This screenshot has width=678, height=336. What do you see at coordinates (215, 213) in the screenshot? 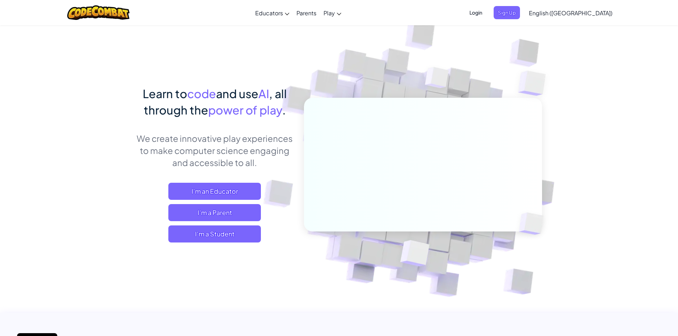
I see `span: I'm a Parent` at bounding box center [215, 213].